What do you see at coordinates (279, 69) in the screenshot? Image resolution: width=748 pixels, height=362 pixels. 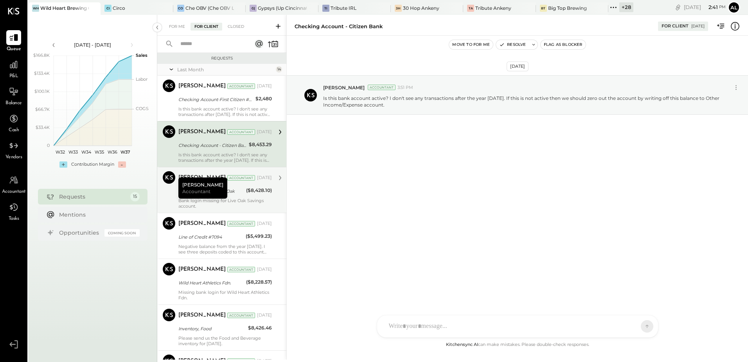 I see `div: 14` at bounding box center [279, 69].